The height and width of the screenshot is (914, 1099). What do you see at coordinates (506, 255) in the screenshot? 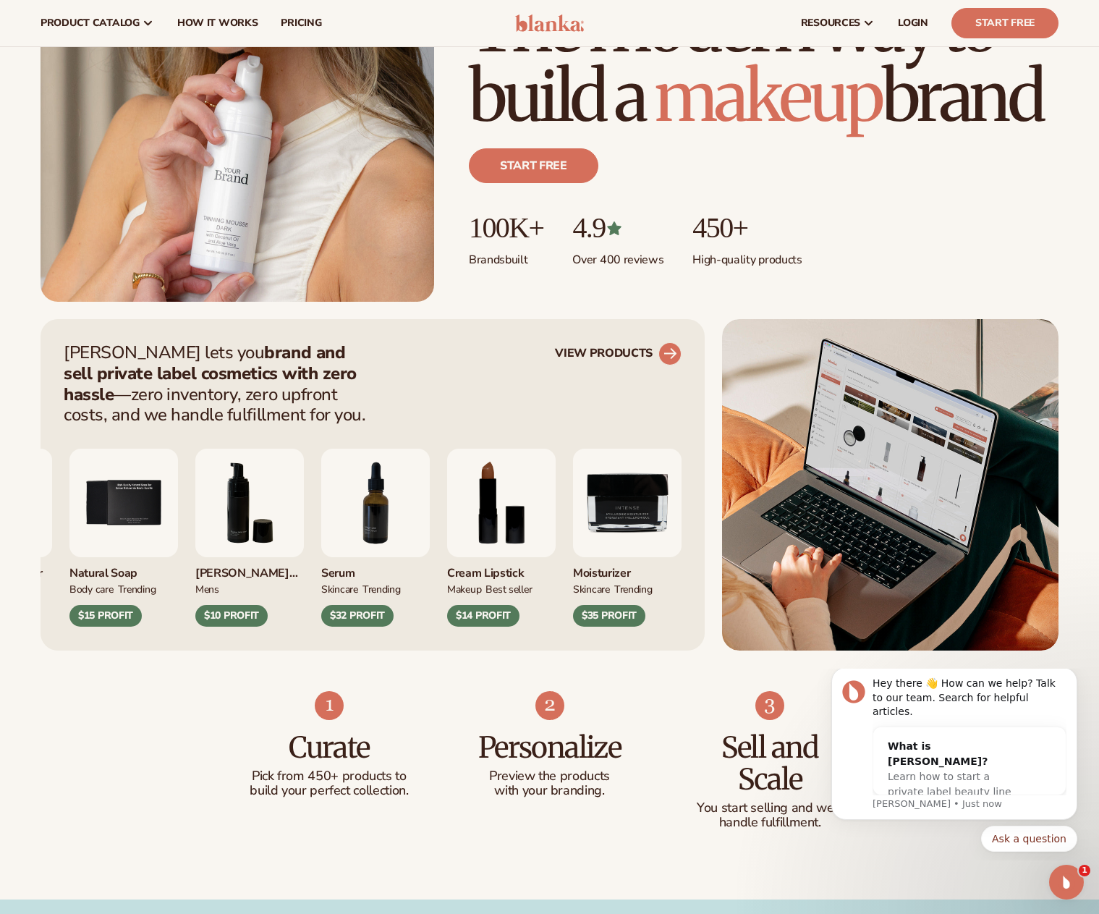
I see `p: Brands built` at bounding box center [506, 255].